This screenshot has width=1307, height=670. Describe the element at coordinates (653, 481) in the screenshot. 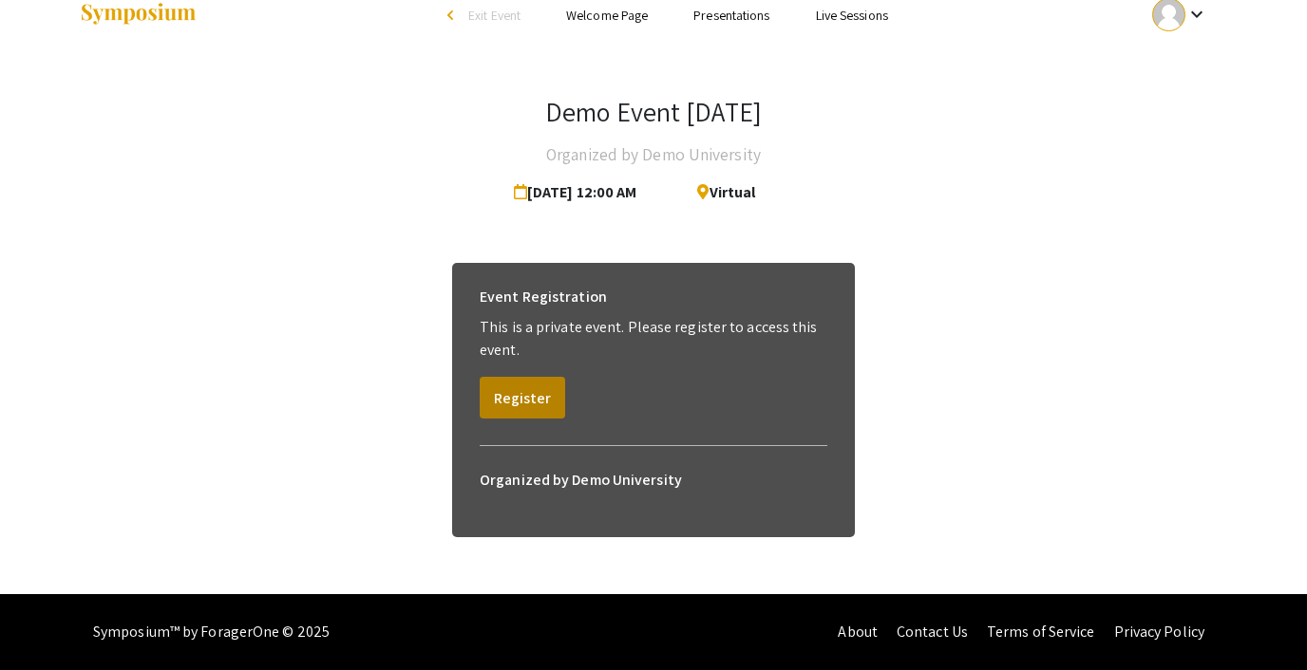

I see `h6: Organized by Demo University` at that location.